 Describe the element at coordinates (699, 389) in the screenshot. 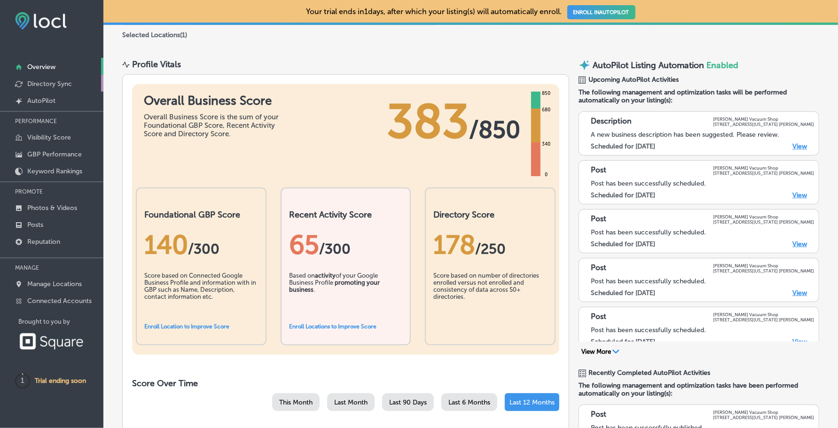

I see `span: The following management and optimization tasks have been performed automatically on your listing...` at that location.